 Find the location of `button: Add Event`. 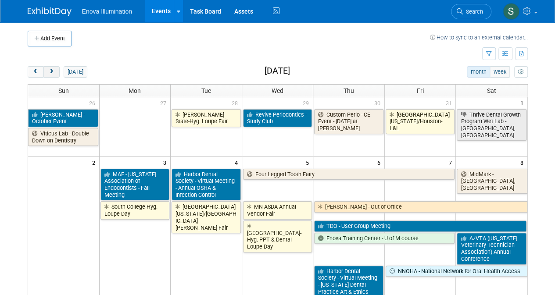

button: Add Event is located at coordinates (50, 39).